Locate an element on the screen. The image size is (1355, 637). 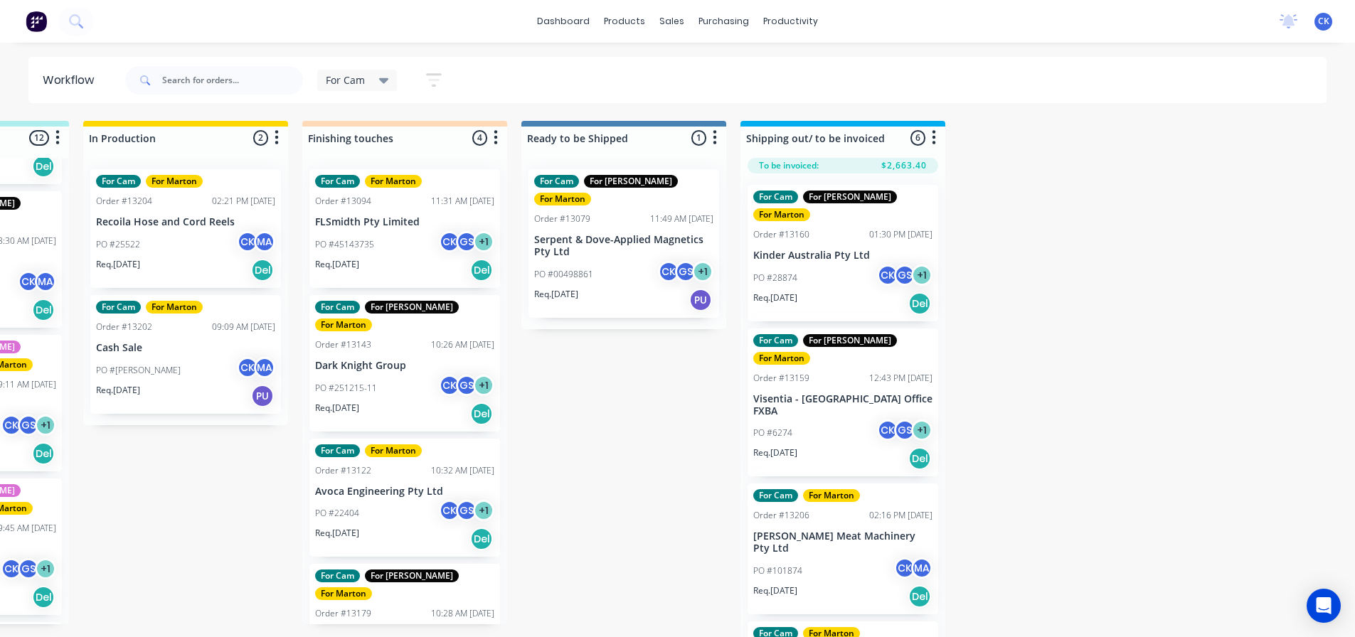
div: productivity is located at coordinates (790, 21).